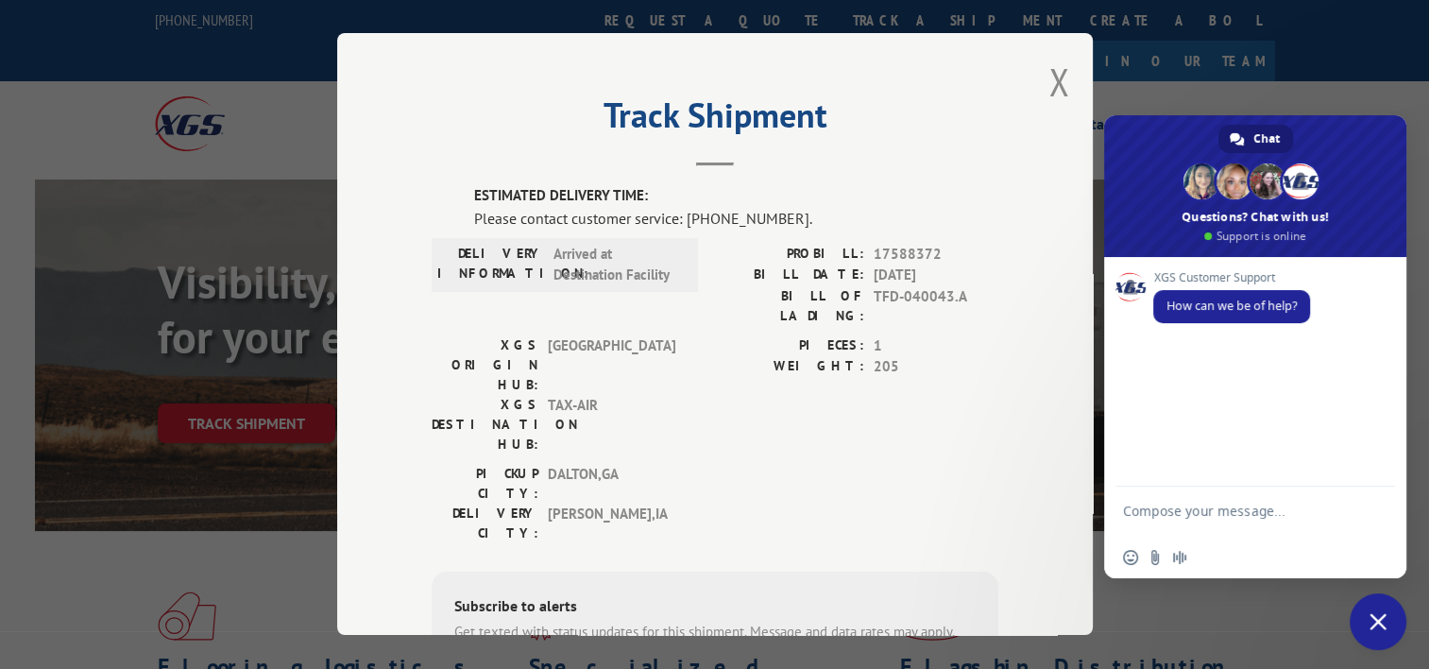 Image resolution: width=1429 pixels, height=669 pixels. What do you see at coordinates (715, 120) in the screenshot?
I see `h2: Track Shipment` at bounding box center [715, 120].